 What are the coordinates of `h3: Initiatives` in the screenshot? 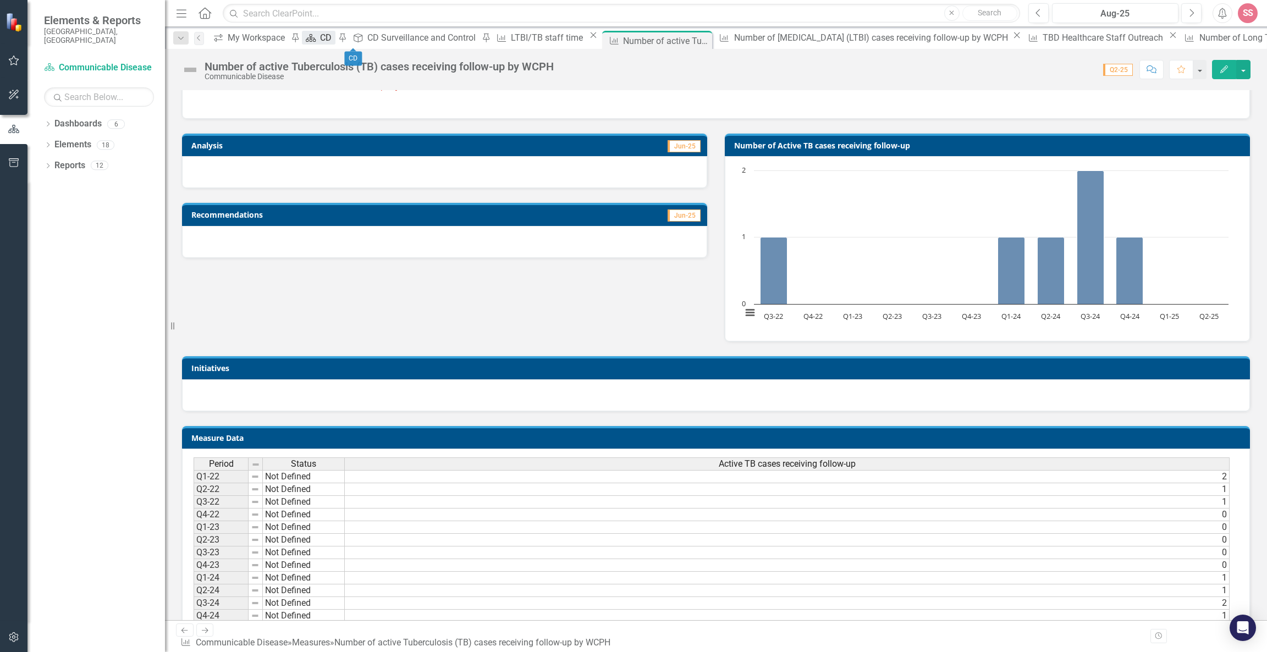 It's located at (717, 368).